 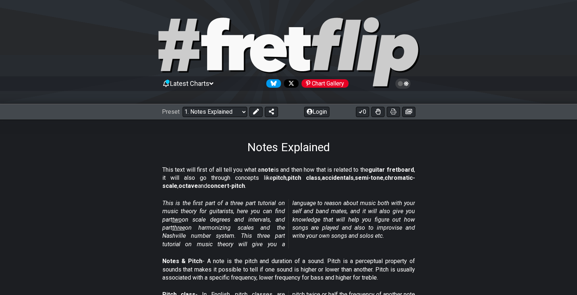 What do you see at coordinates (182, 261) in the screenshot?
I see `strong: Notes & Pitch` at bounding box center [182, 261].